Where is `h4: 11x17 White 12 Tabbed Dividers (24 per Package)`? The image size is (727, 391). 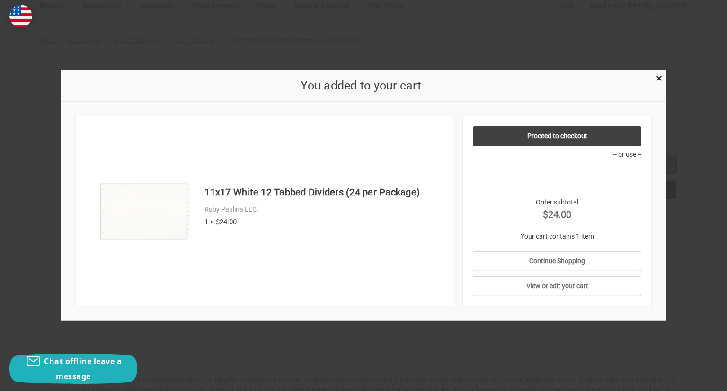
h4: 11x17 White 12 Tabbed Dividers (24 per Package) is located at coordinates (324, 192).